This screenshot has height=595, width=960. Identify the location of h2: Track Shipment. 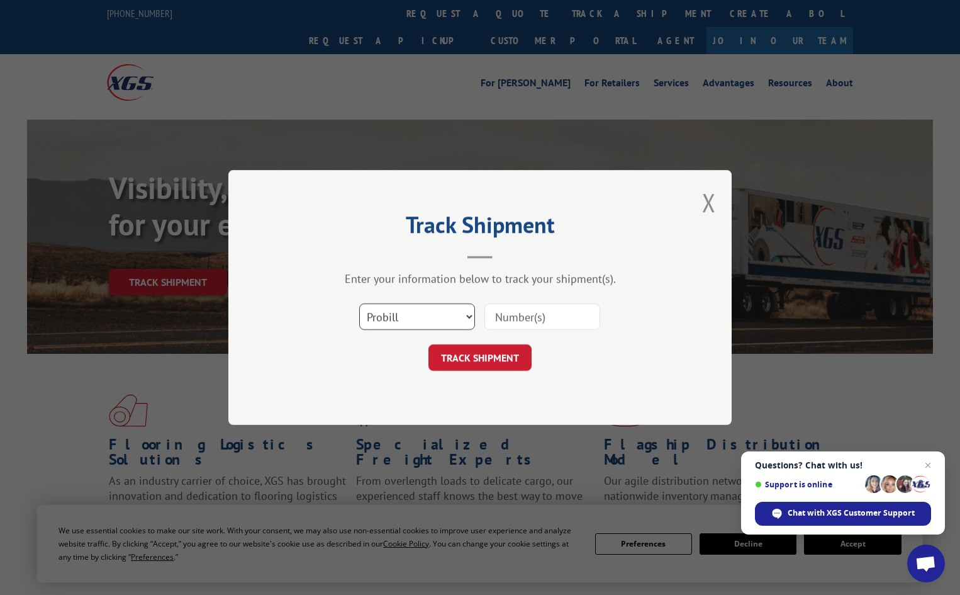
(480, 228).